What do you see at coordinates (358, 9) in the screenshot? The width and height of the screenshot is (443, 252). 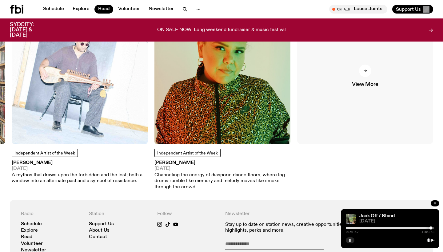 I see `button: On AirLoose Joints` at bounding box center [358, 9].